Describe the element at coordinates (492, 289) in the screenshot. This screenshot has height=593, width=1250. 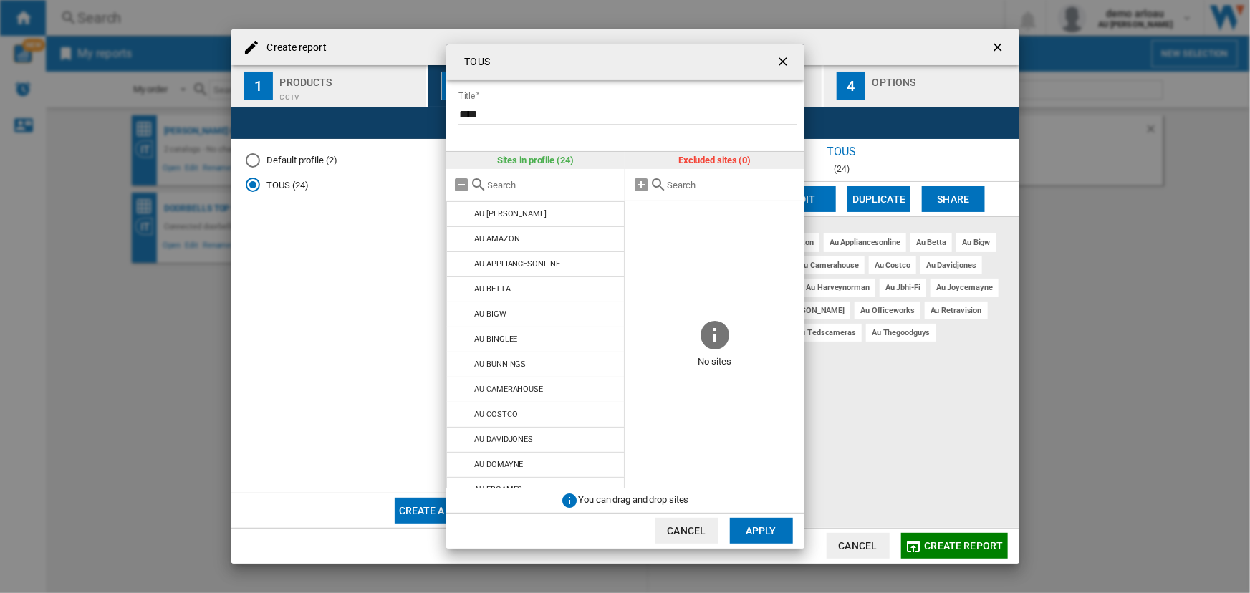
I see `div: AU BETTA` at that location.